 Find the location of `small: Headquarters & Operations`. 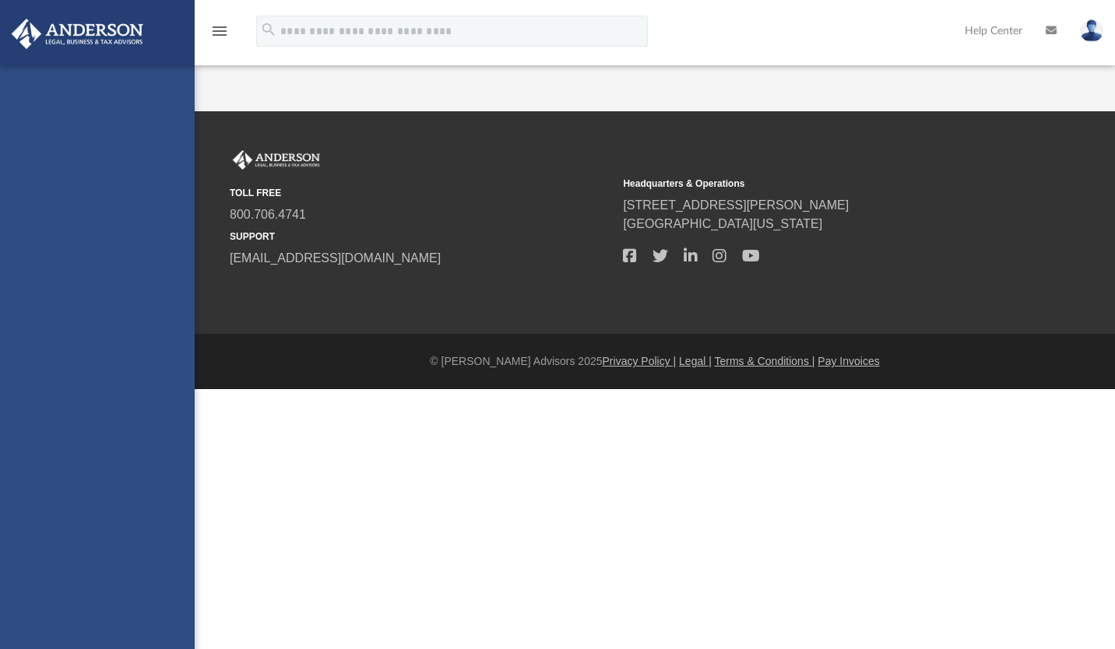

small: Headquarters & Operations is located at coordinates (813, 184).